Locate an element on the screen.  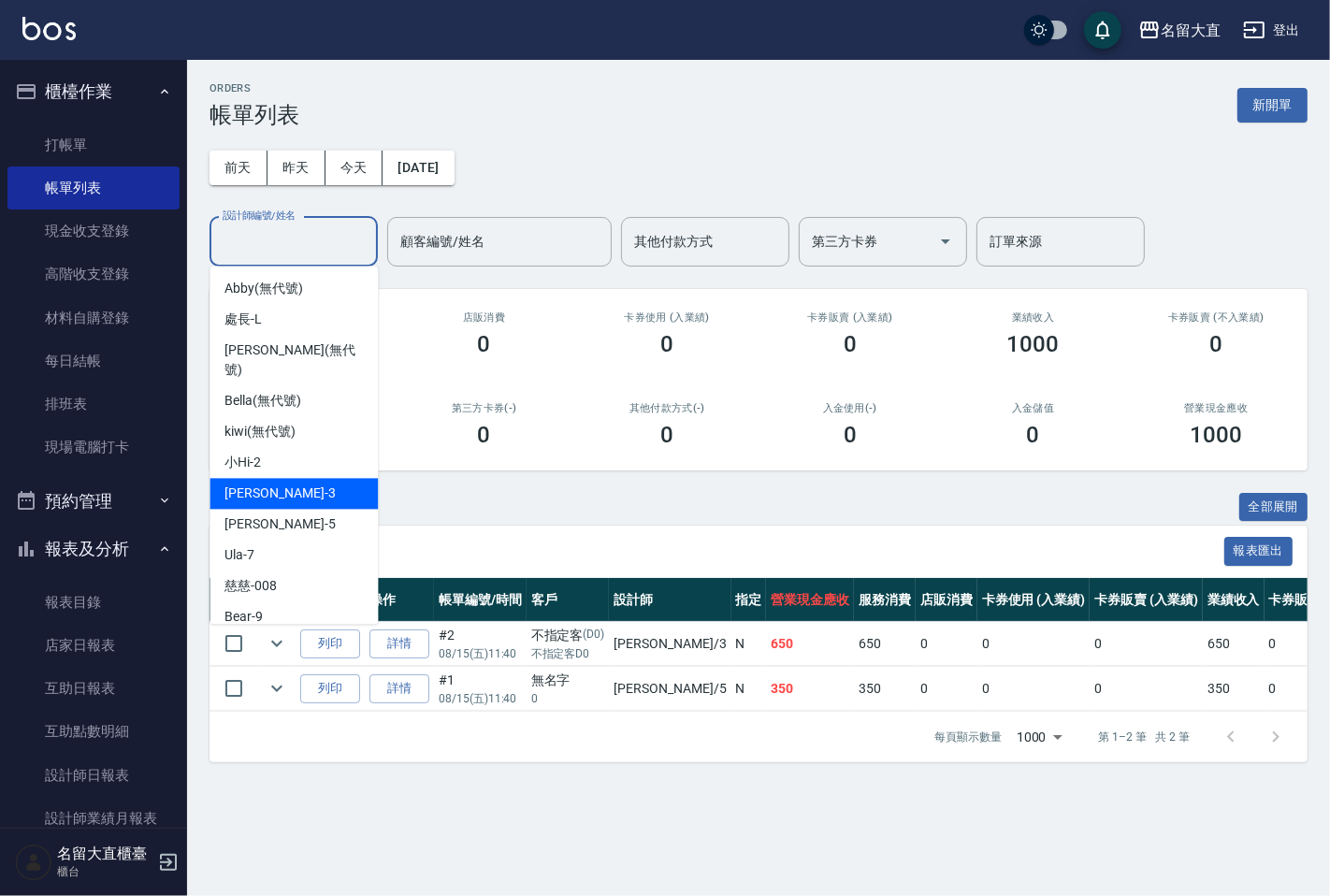
a: 帳單列表 is located at coordinates (93, 188).